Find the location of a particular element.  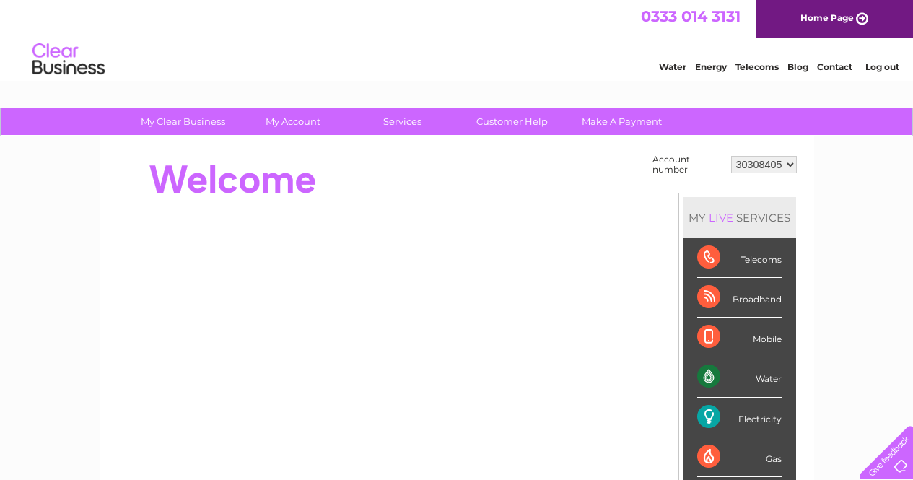

a: Make A Payment is located at coordinates (622, 121).